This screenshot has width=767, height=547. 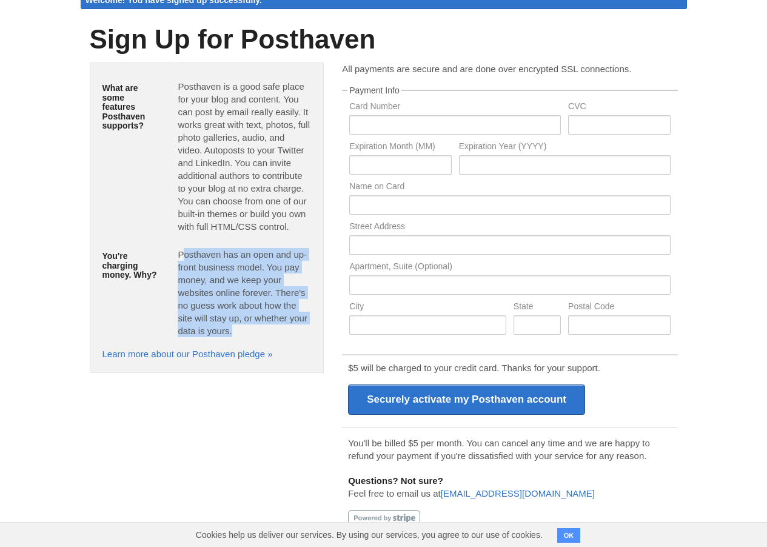 What do you see at coordinates (369, 535) in the screenshot?
I see `span: Cookies help us deliver our services. By using our services, you agree to our use of cookies.` at bounding box center [369, 535].